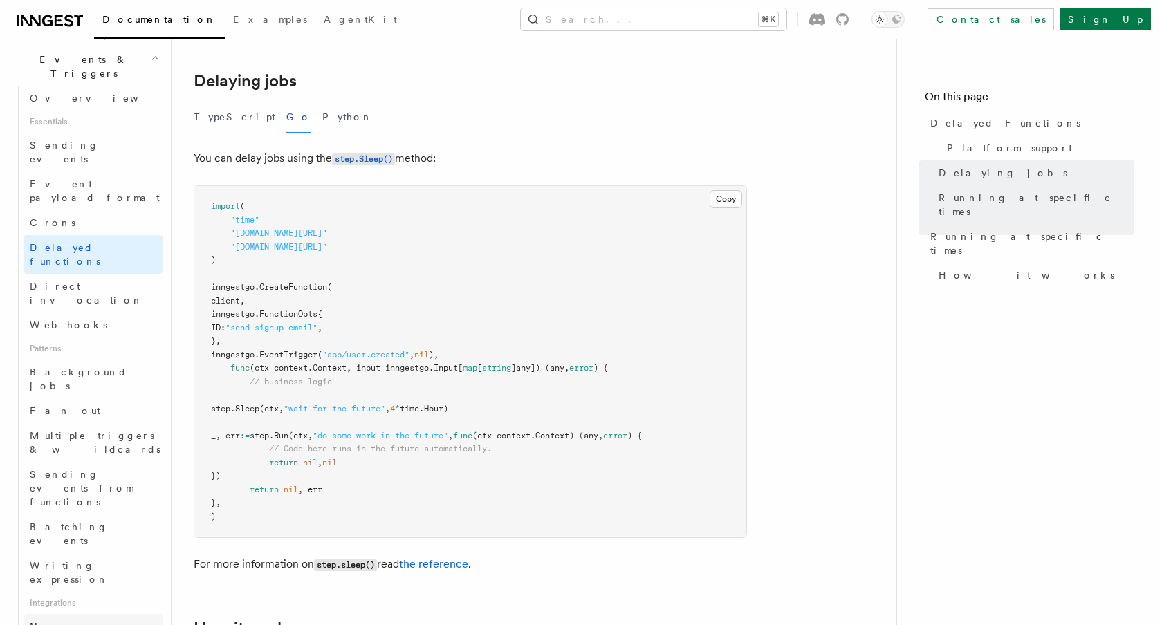 The width and height of the screenshot is (1162, 625). I want to click on code: step.Sleep(), so click(363, 159).